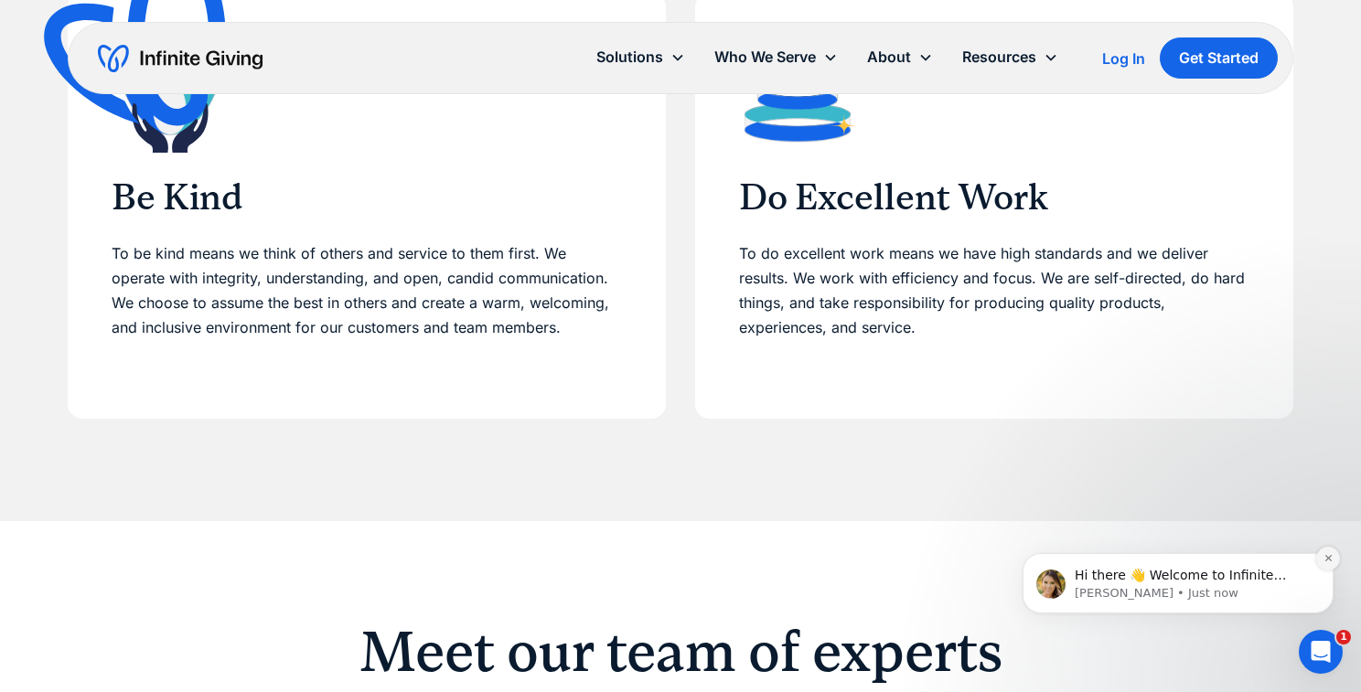 The width and height of the screenshot is (1361, 692). I want to click on p: To be kind means we think of others and service to them first. We operate with integrity, underst..., so click(367, 291).